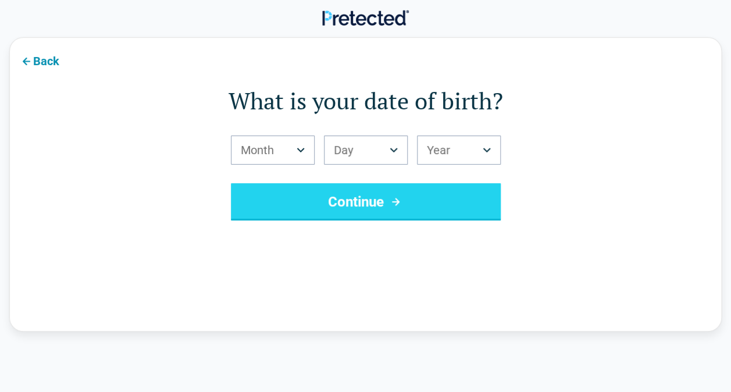 Image resolution: width=731 pixels, height=392 pixels. I want to click on button: Continue, so click(366, 202).